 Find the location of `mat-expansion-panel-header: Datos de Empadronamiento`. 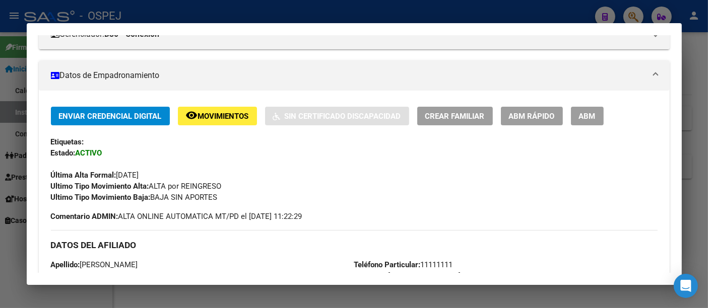

mat-expansion-panel-header: Datos de Empadronamiento is located at coordinates (354, 76).